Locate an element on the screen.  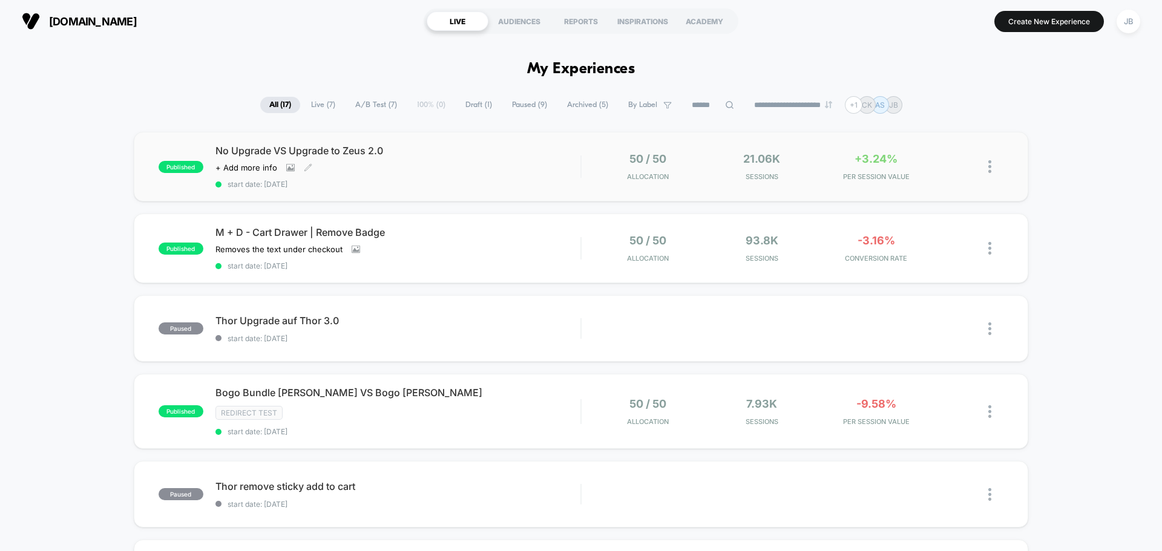
div: ACADEMY is located at coordinates (704, 21).